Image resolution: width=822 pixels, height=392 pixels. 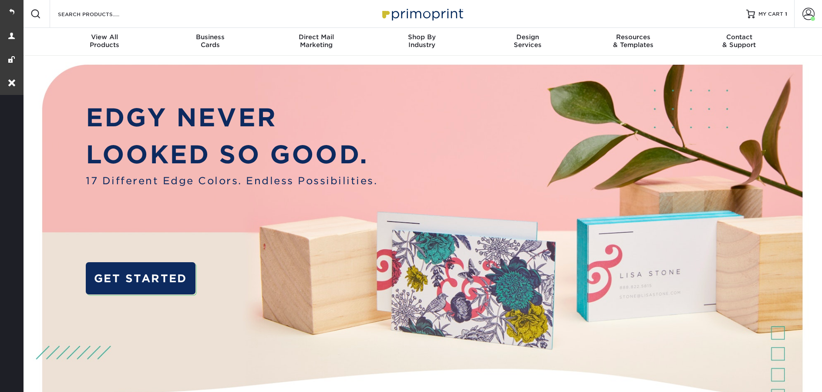 I want to click on a: Contact& Support, so click(x=739, y=42).